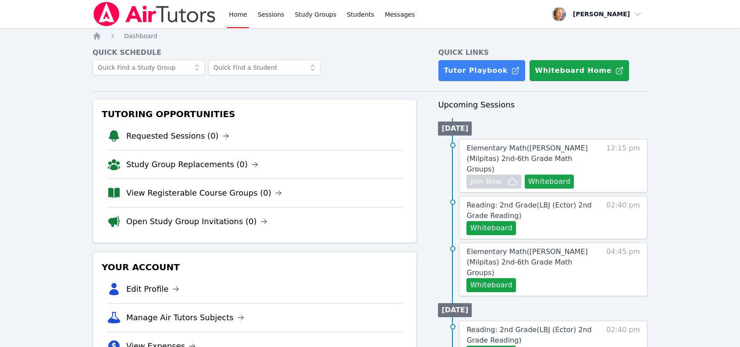  I want to click on span: 02:40 pm, so click(623, 217).